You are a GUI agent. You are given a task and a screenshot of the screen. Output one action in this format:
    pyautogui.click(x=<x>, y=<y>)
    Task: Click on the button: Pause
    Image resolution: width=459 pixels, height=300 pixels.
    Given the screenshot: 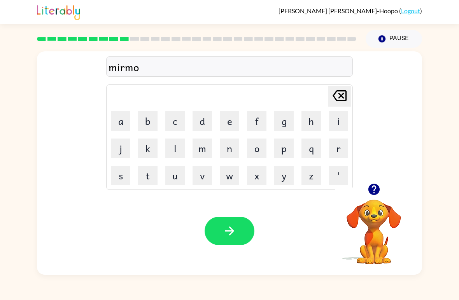 What is the action you would take?
    pyautogui.click(x=394, y=39)
    